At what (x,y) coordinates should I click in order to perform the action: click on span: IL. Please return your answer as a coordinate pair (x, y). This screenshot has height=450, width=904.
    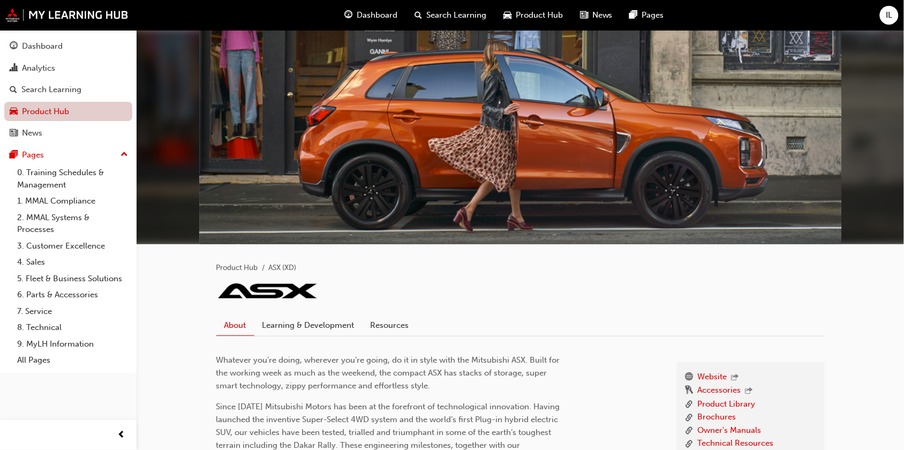
    Looking at the image, I should click on (889, 15).